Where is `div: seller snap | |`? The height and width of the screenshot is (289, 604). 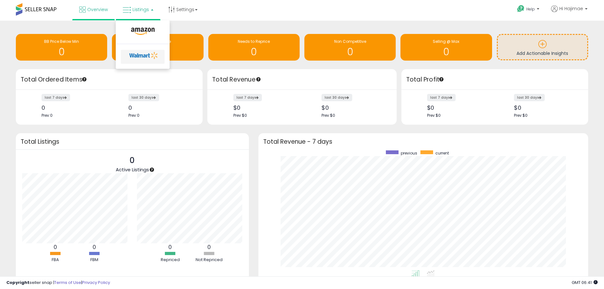 div: seller snap | | is located at coordinates (58, 283).